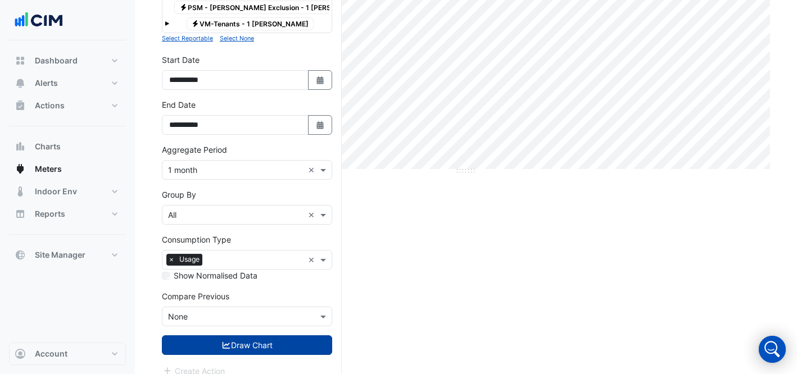 The image size is (797, 374). Describe the element at coordinates (48, 169) in the screenshot. I see `span: Meters` at that location.